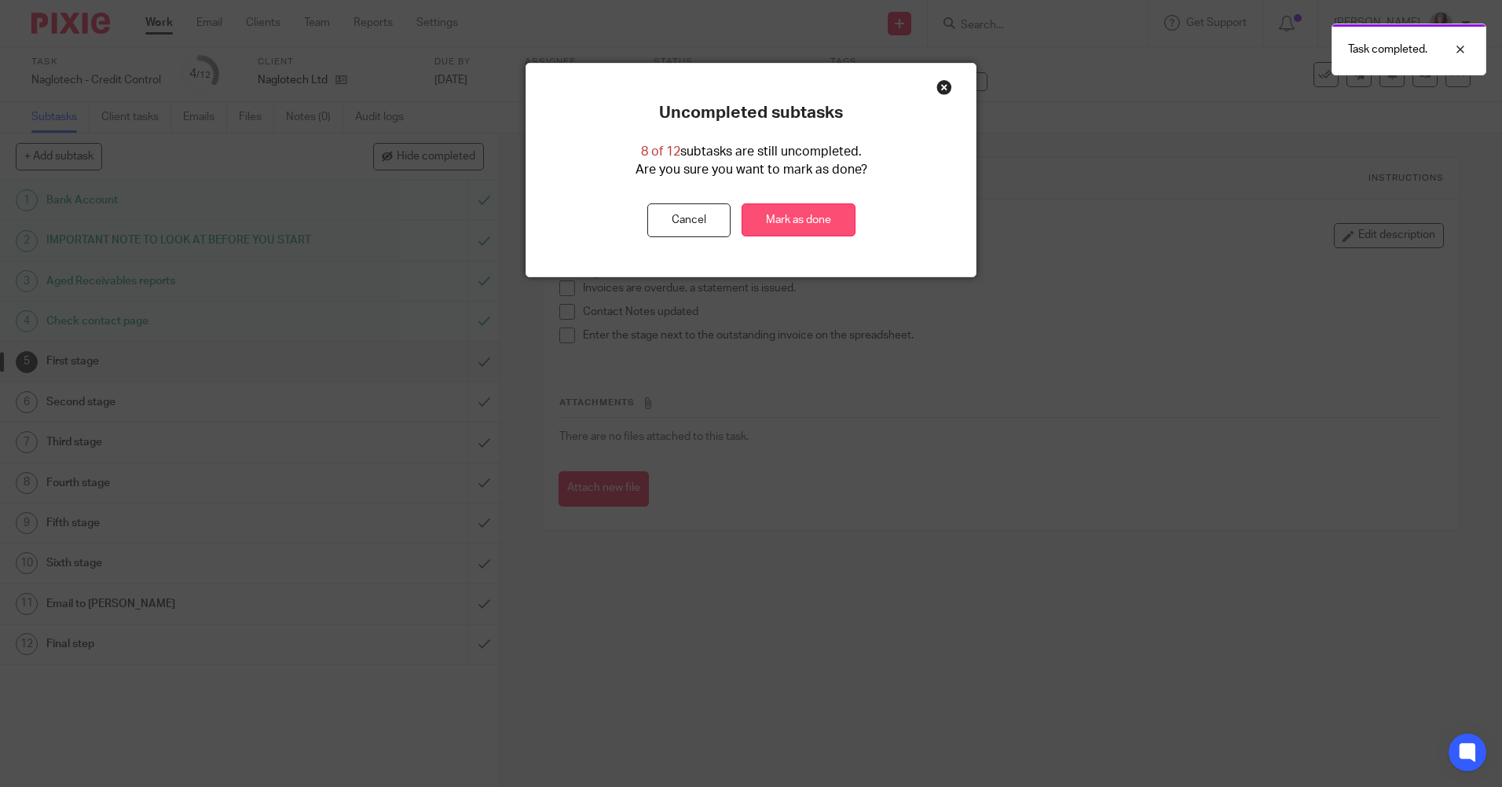 The width and height of the screenshot is (1502, 787). Describe the element at coordinates (689, 220) in the screenshot. I see `button: Cancel` at that location.